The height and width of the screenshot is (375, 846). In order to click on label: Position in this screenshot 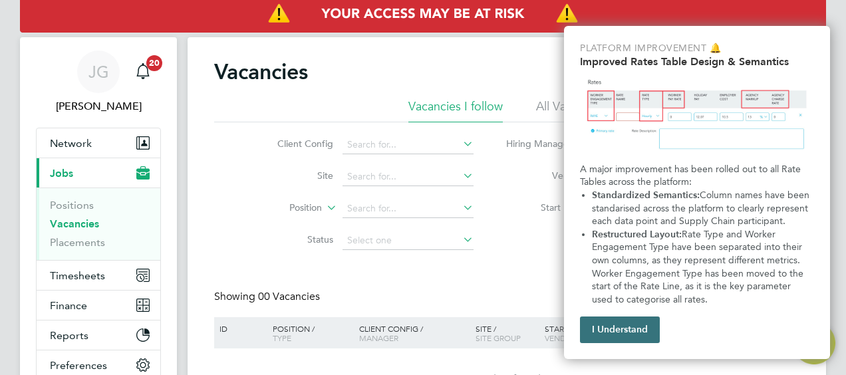, I will do `click(283, 208)`.